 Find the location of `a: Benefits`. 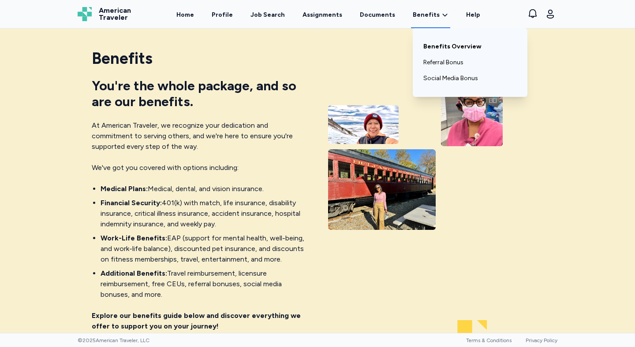

a: Benefits is located at coordinates (430, 15).